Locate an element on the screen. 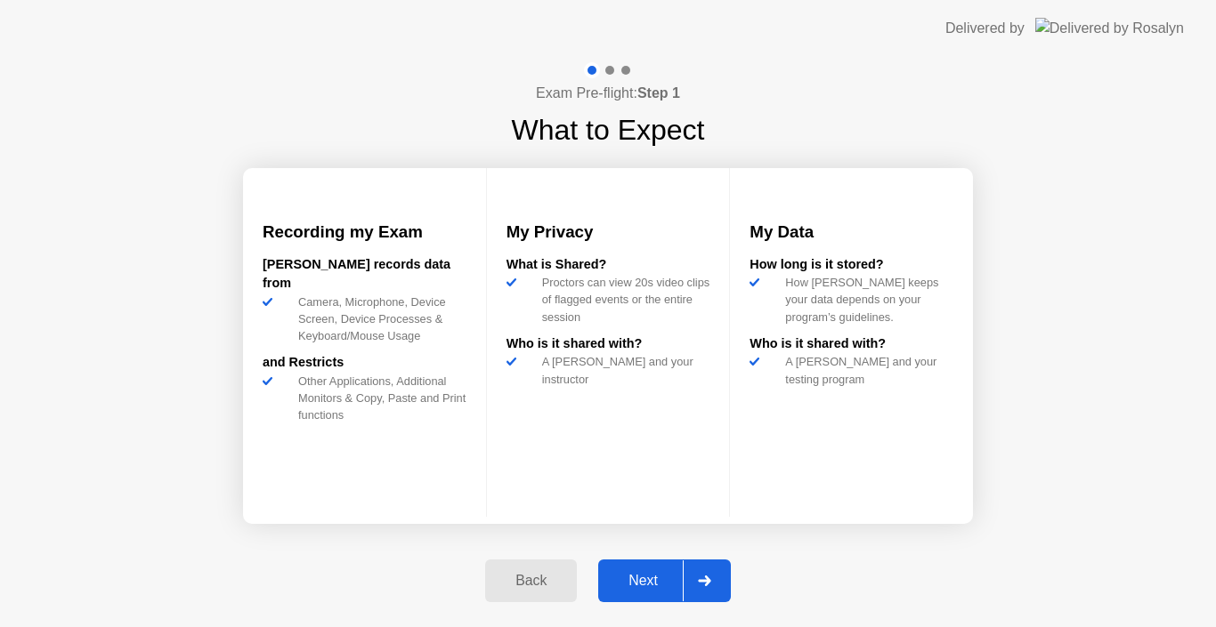 The height and width of the screenshot is (627, 1216). h1: What to Expect is located at coordinates (608, 130).